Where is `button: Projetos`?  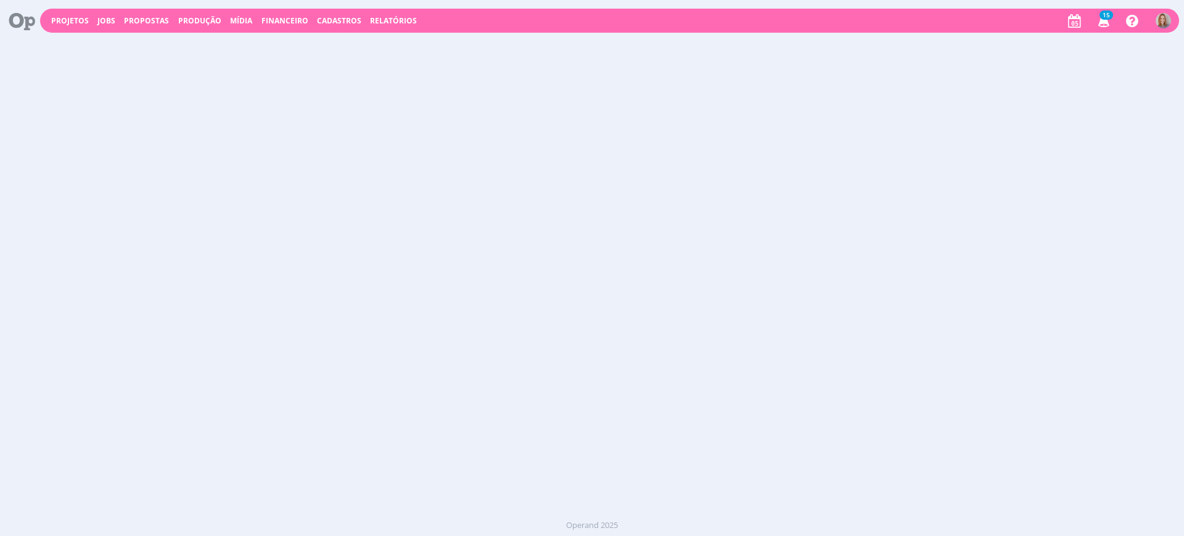
button: Projetos is located at coordinates (70, 21).